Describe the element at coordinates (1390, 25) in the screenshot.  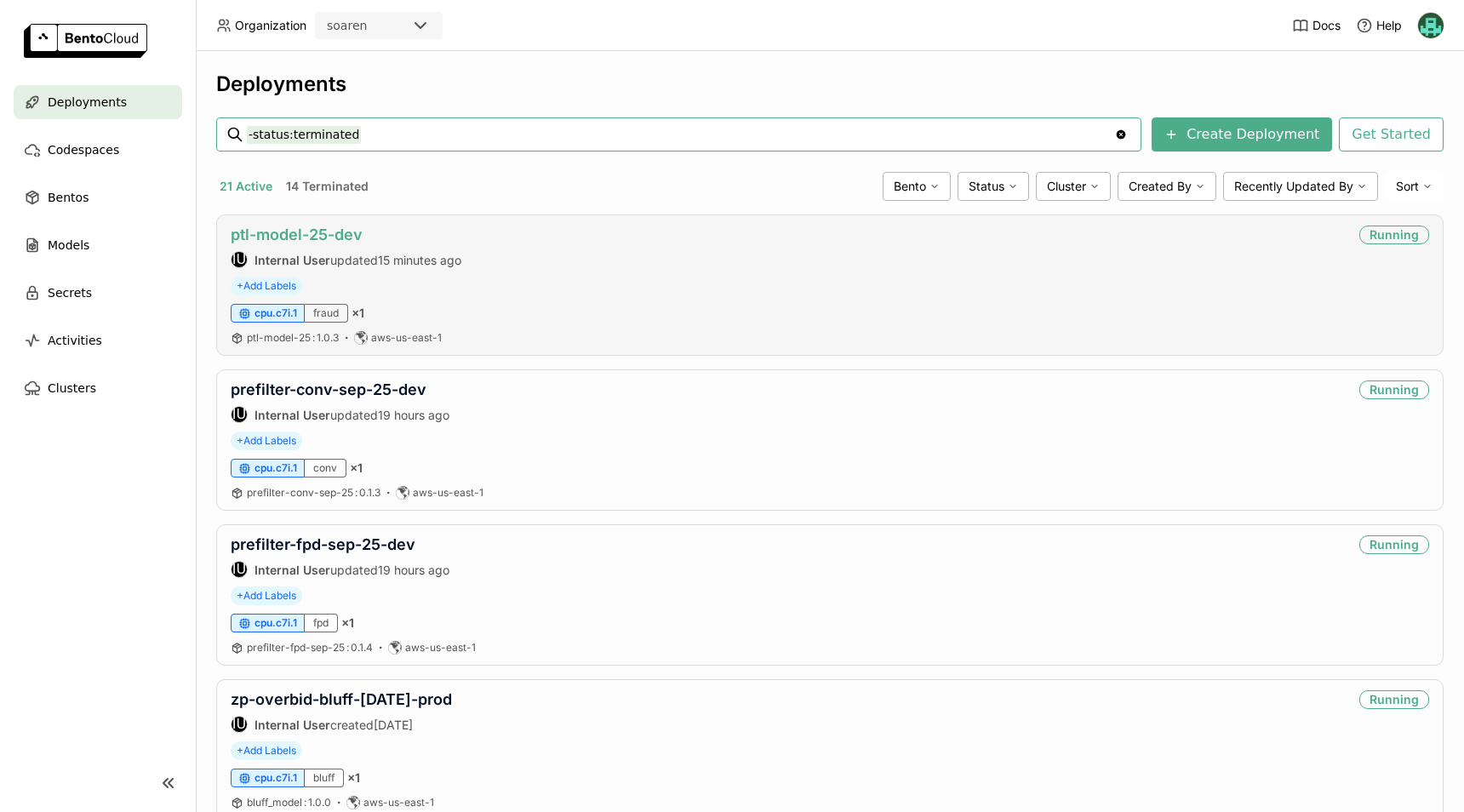
I see `span: Help` at that location.